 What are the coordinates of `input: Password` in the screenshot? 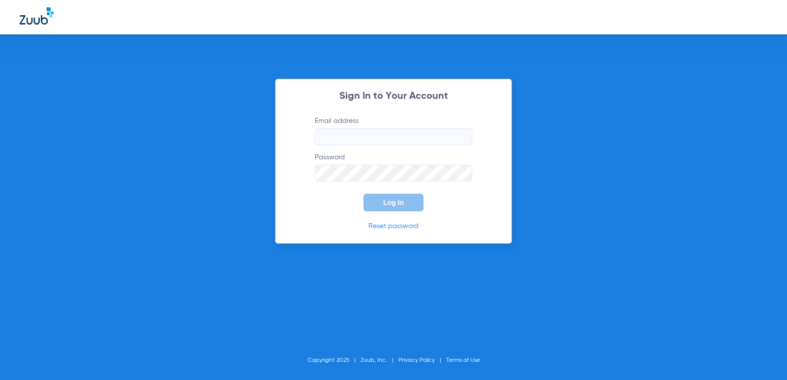 It's located at (393, 173).